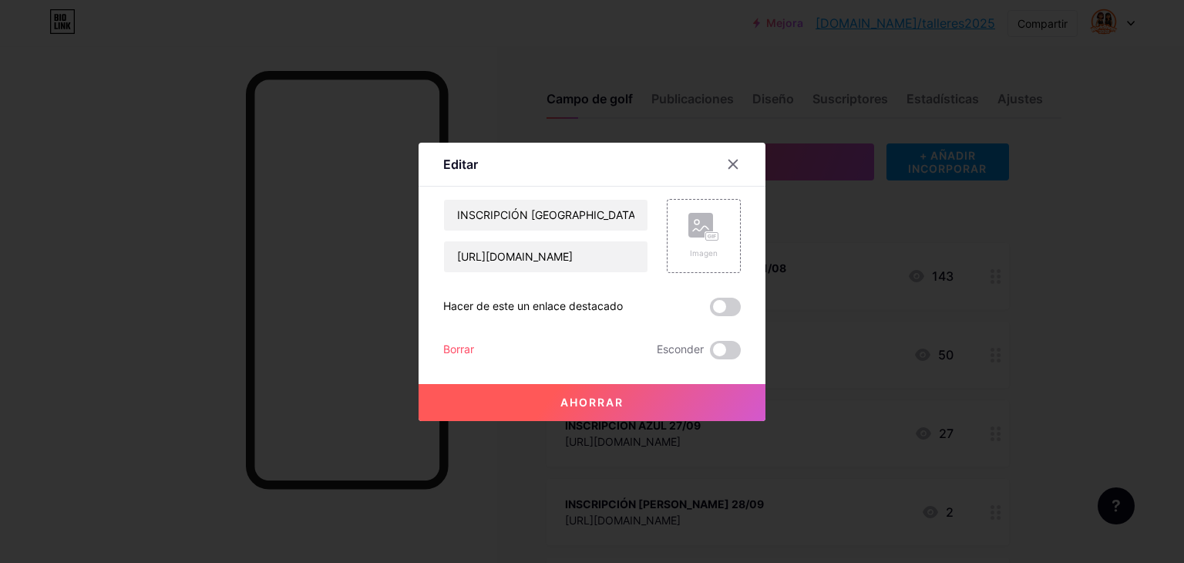 This screenshot has width=1184, height=563. What do you see at coordinates (546, 257) in the screenshot?
I see `input: URL` at bounding box center [546, 257].